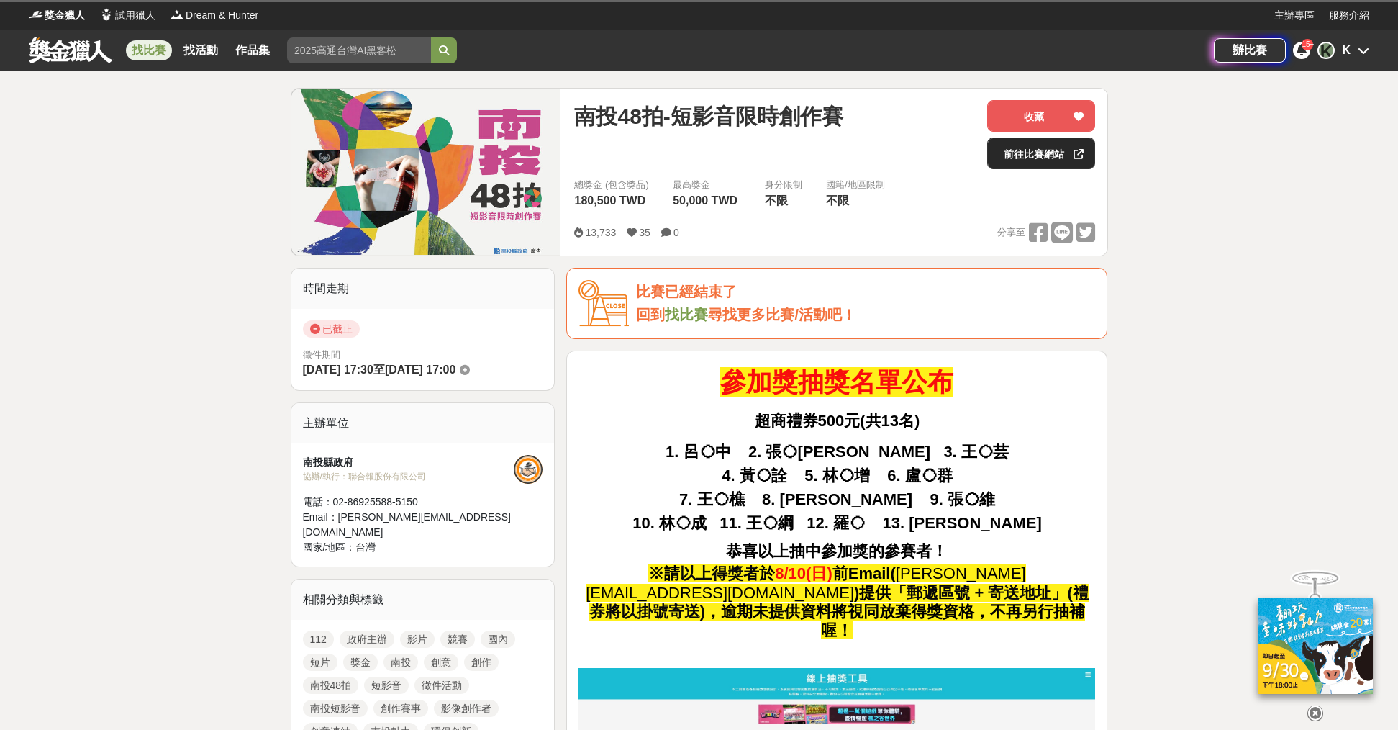 The width and height of the screenshot is (1398, 730). I want to click on a: 服務介紹, so click(1349, 15).